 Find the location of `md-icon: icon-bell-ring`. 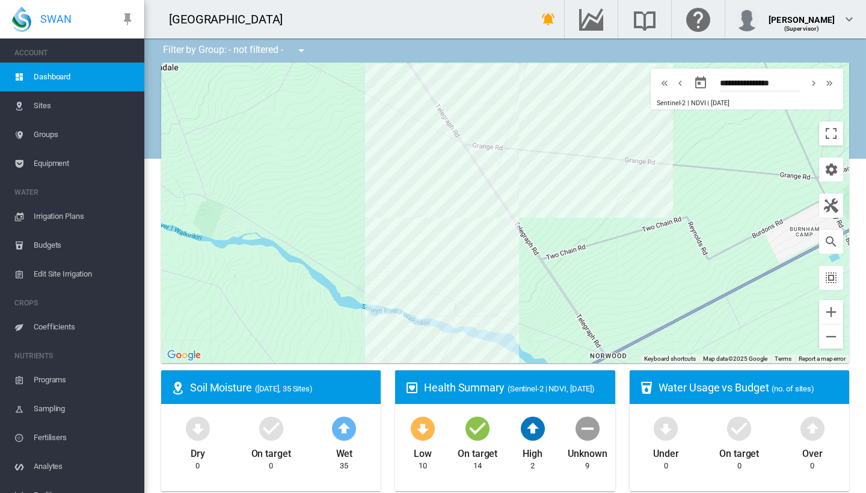

md-icon: icon-bell-ring is located at coordinates (549, 19).